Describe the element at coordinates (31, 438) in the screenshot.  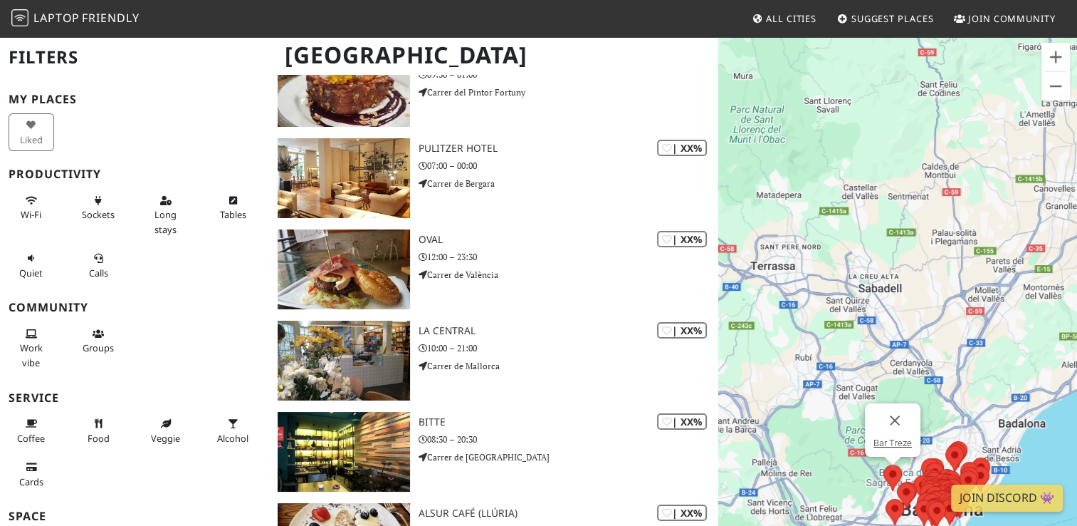
I see `span: Coffee` at that location.